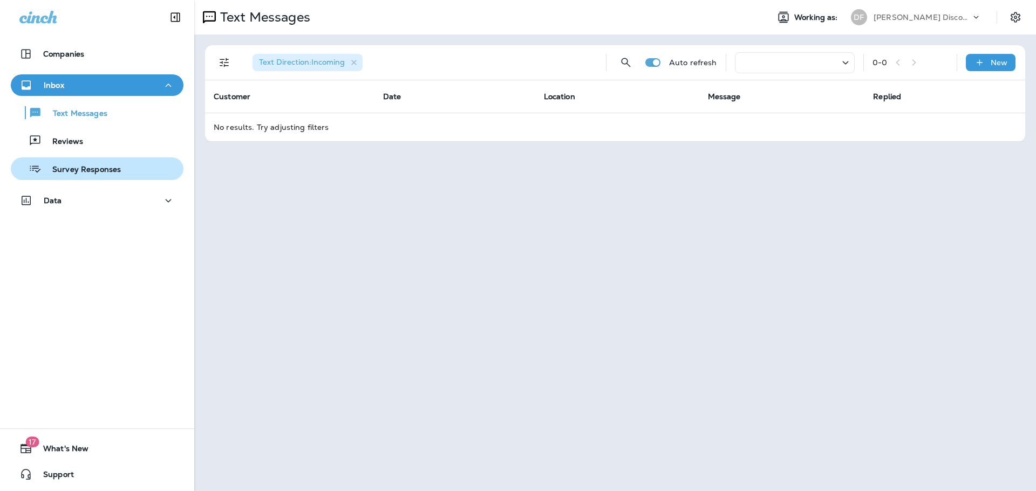  Describe the element at coordinates (97, 449) in the screenshot. I see `button: 17What's New` at that location.